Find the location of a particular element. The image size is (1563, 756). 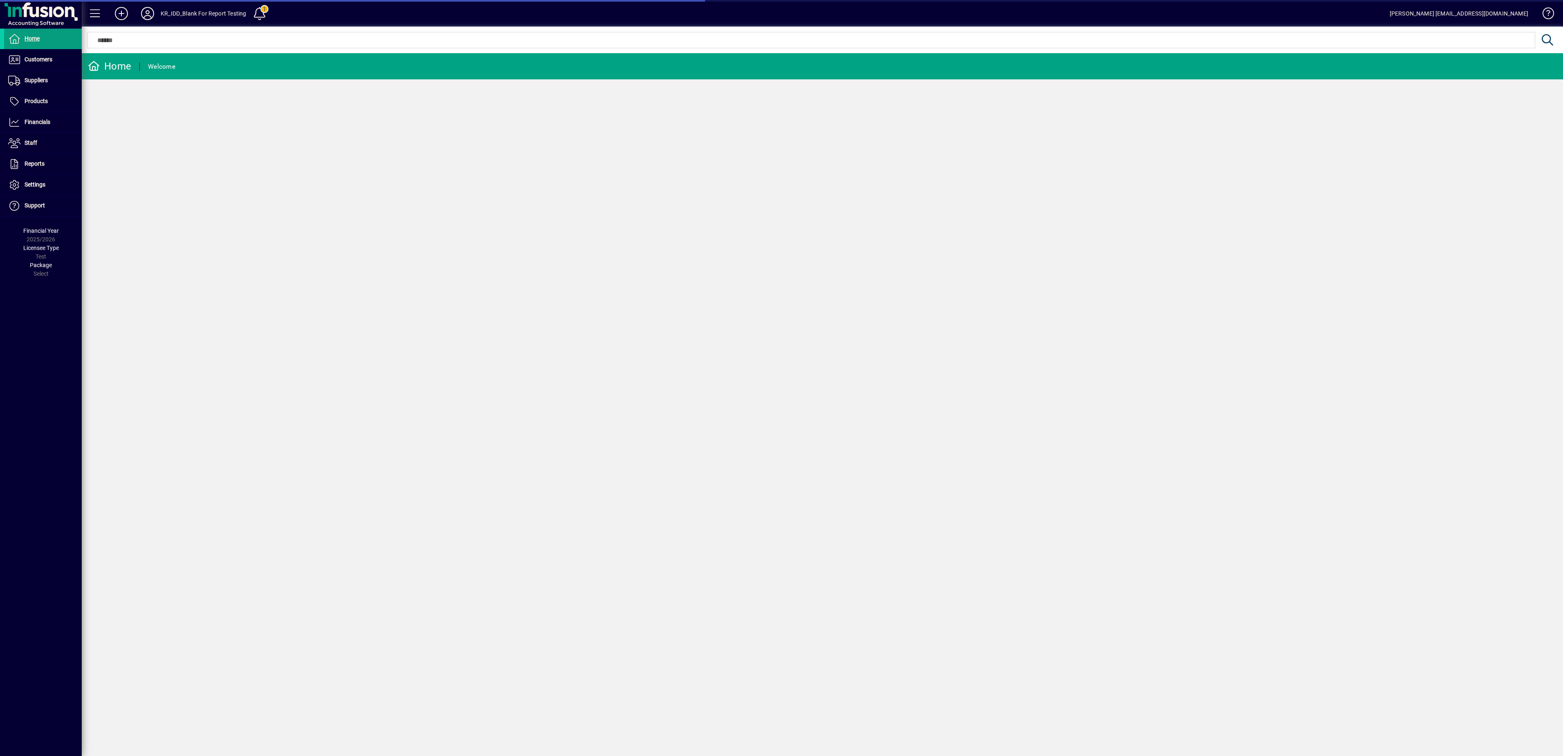

span: Settings is located at coordinates (35, 184).